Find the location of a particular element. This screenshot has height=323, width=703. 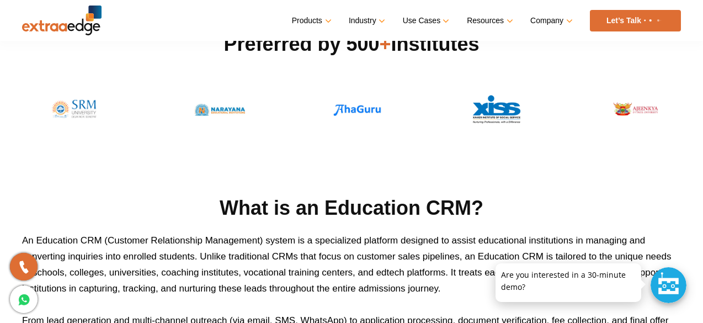

a: Resources is located at coordinates (489, 20).